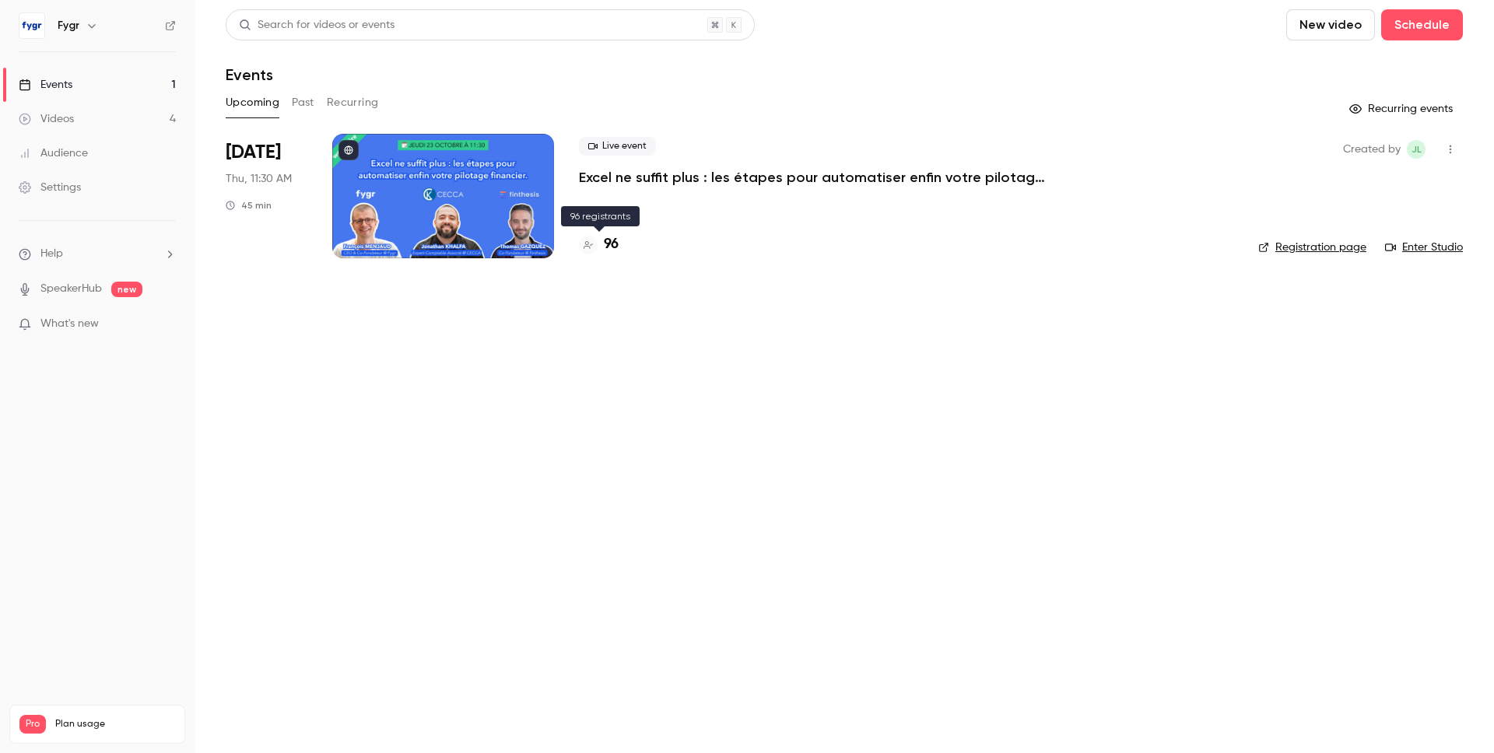  Describe the element at coordinates (611, 244) in the screenshot. I see `h4: 96` at that location.